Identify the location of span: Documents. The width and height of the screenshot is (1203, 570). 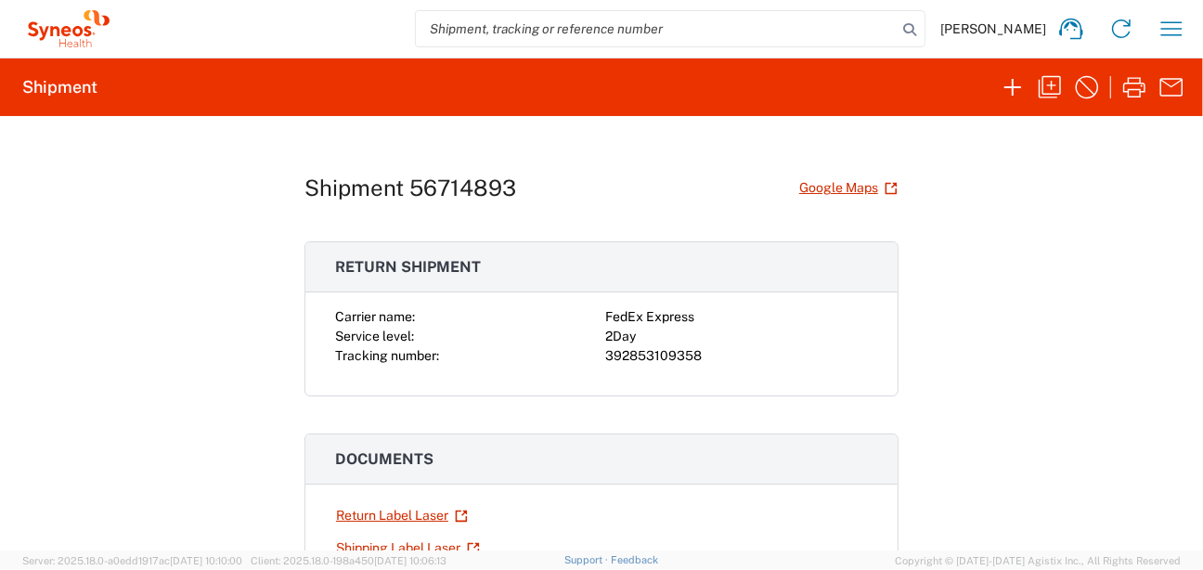
(384, 459).